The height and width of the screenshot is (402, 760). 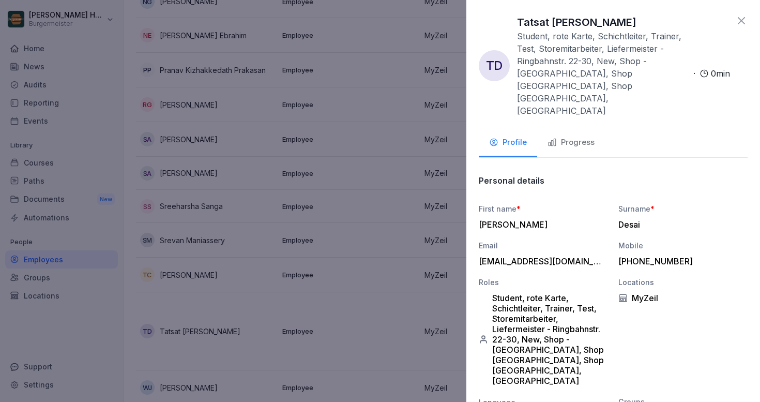 What do you see at coordinates (683, 208) in the screenshot?
I see `div: Surname` at bounding box center [683, 208].